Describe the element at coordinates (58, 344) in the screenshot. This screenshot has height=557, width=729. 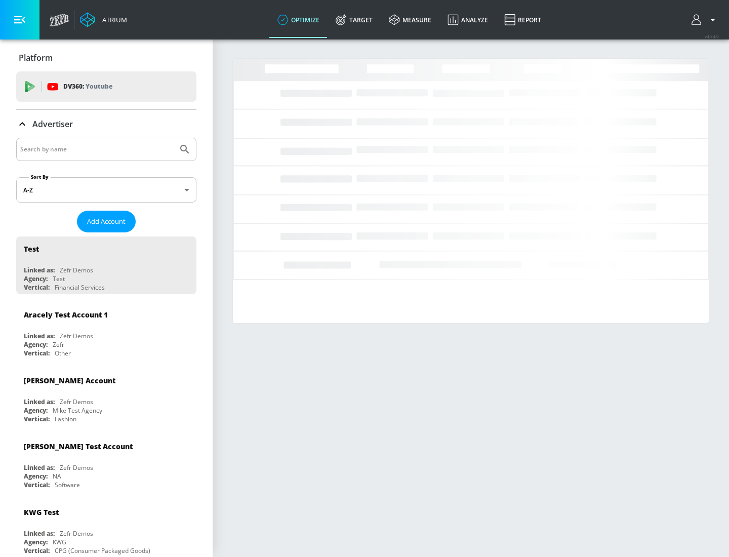
I see `div: Zefr` at that location.